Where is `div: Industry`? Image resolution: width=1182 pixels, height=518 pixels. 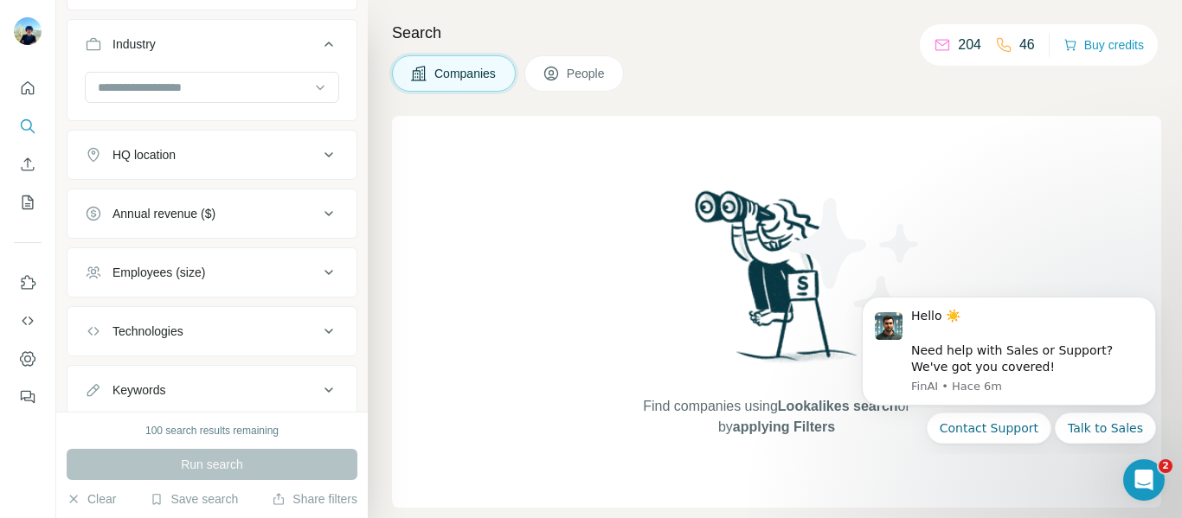
div: Industry is located at coordinates (134, 44).